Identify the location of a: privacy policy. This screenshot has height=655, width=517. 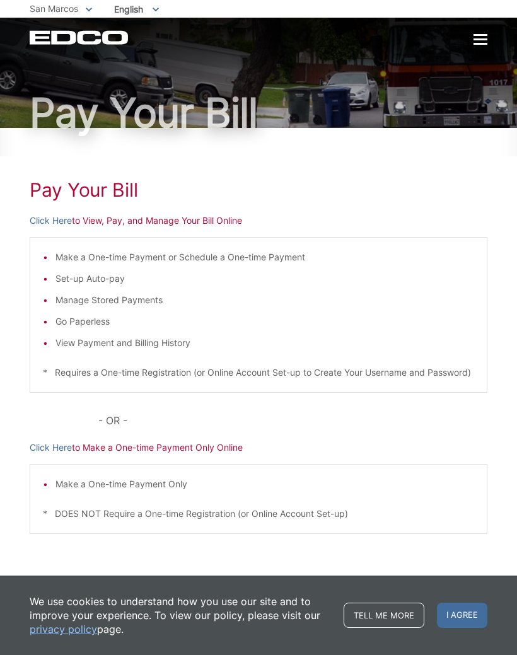
(63, 629).